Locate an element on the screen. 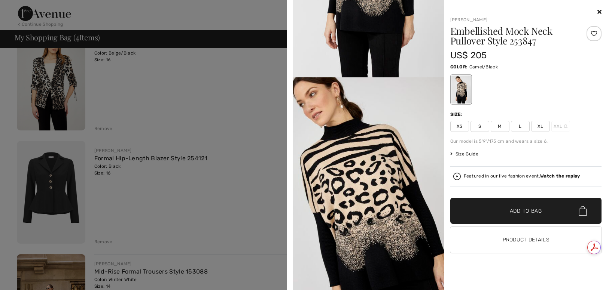 This screenshot has width=609, height=290. h1: Embellished Mock Neck Pullover Style 253847 is located at coordinates (513, 36).